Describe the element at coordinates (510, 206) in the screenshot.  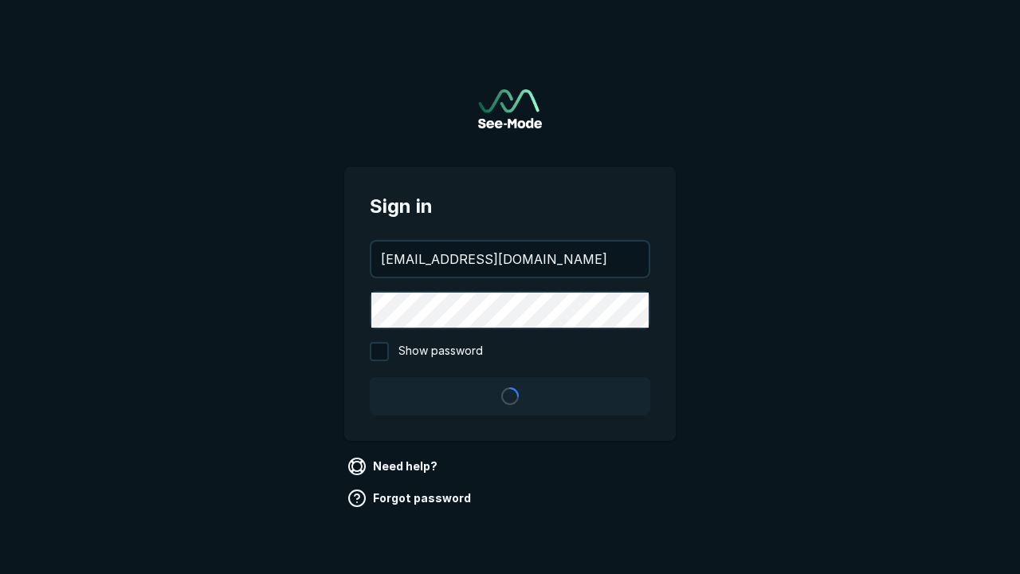
I see `span: Sign in` at that location.